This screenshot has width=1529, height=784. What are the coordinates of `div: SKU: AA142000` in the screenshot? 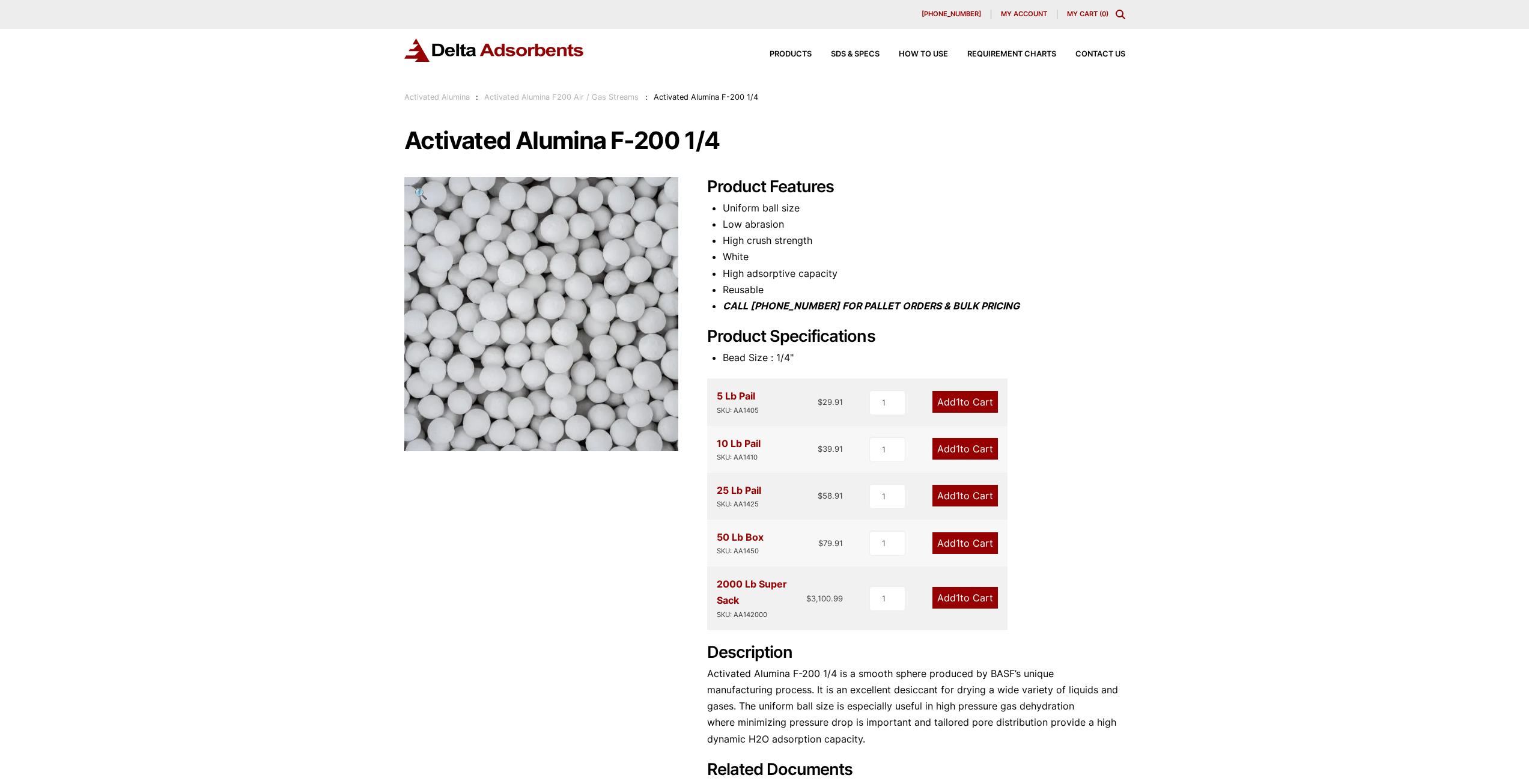 It's located at (762, 614).